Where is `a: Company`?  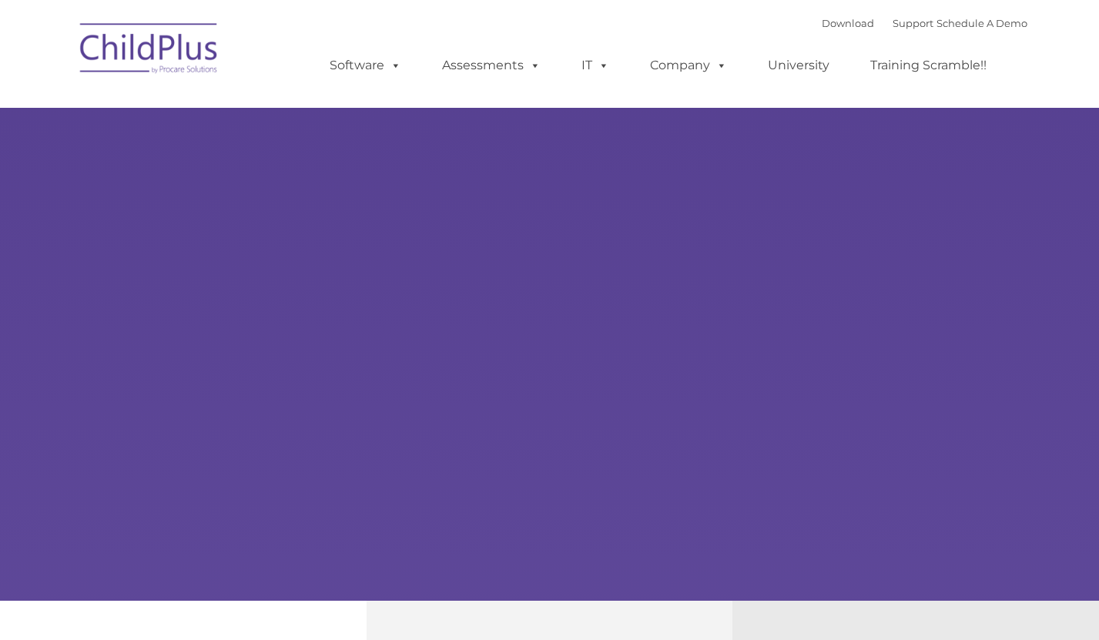
a: Company is located at coordinates (689, 65).